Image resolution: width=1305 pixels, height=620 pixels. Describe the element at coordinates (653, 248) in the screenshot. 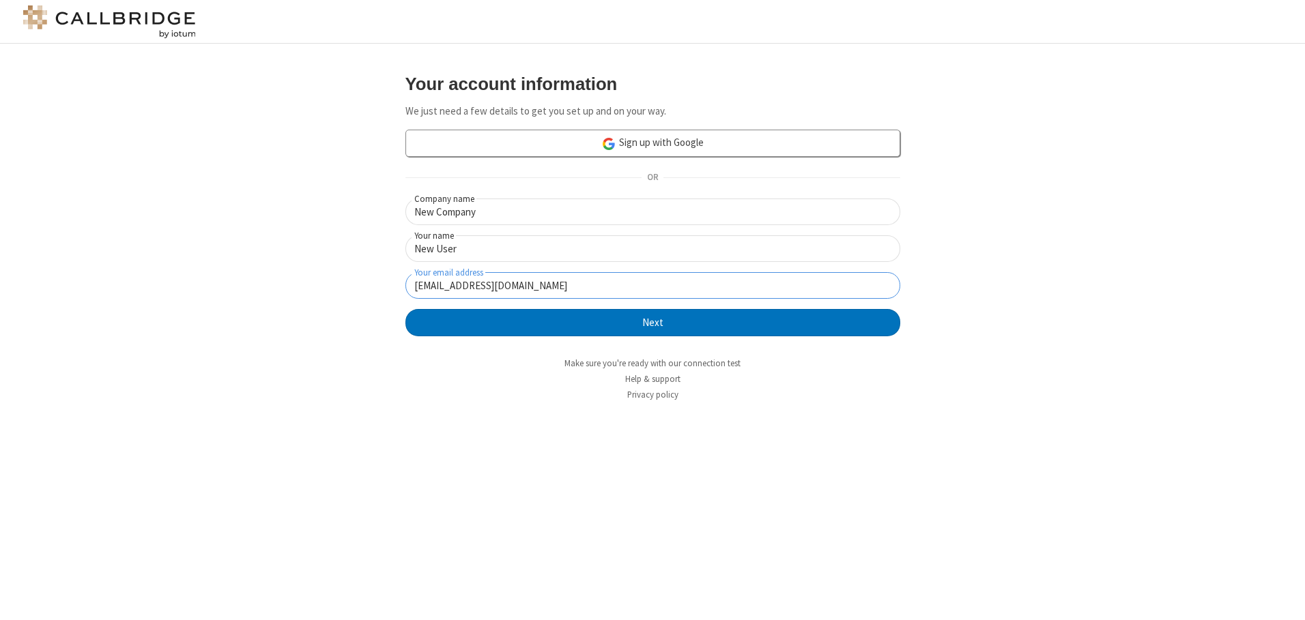

I see `input: Your name` at that location.